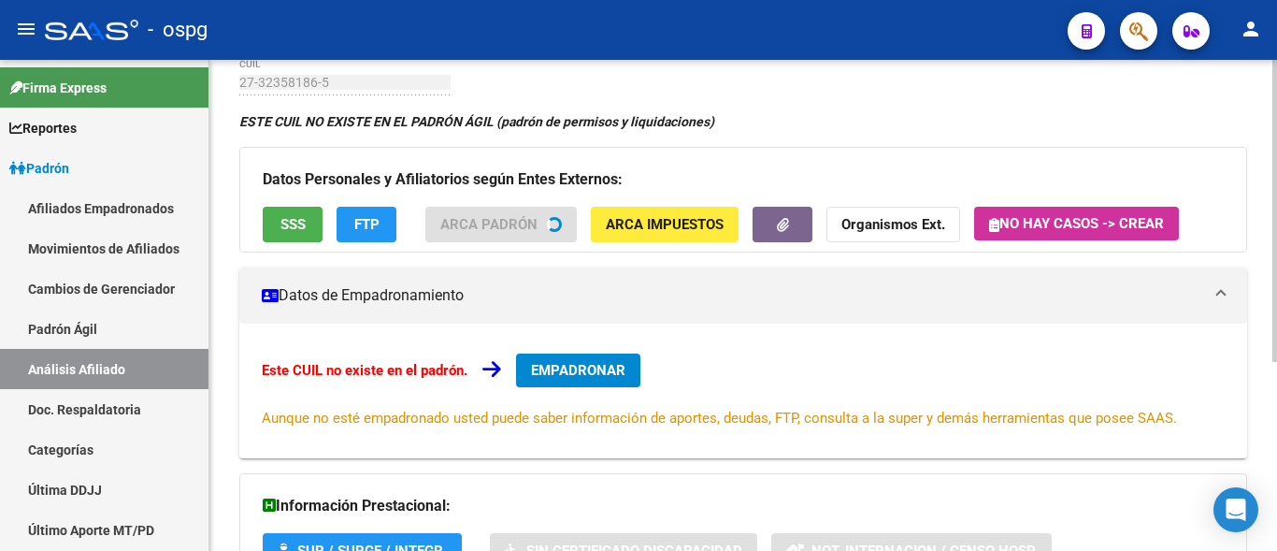 This screenshot has height=551, width=1277. Describe the element at coordinates (365, 370) in the screenshot. I see `strong: Este CUIL no existe en el padrón.` at that location.